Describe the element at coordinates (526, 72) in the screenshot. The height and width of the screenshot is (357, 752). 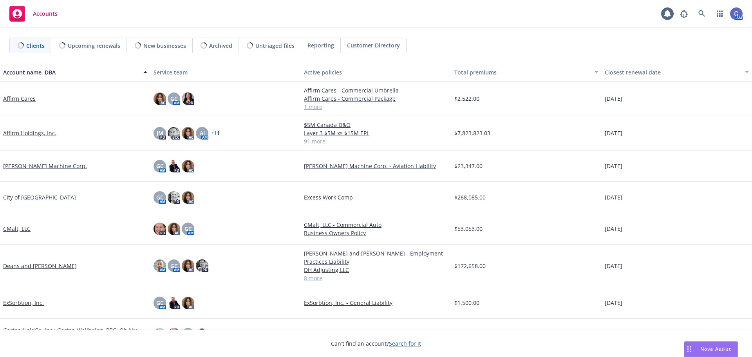
I see `button: Total premiums` at that location.